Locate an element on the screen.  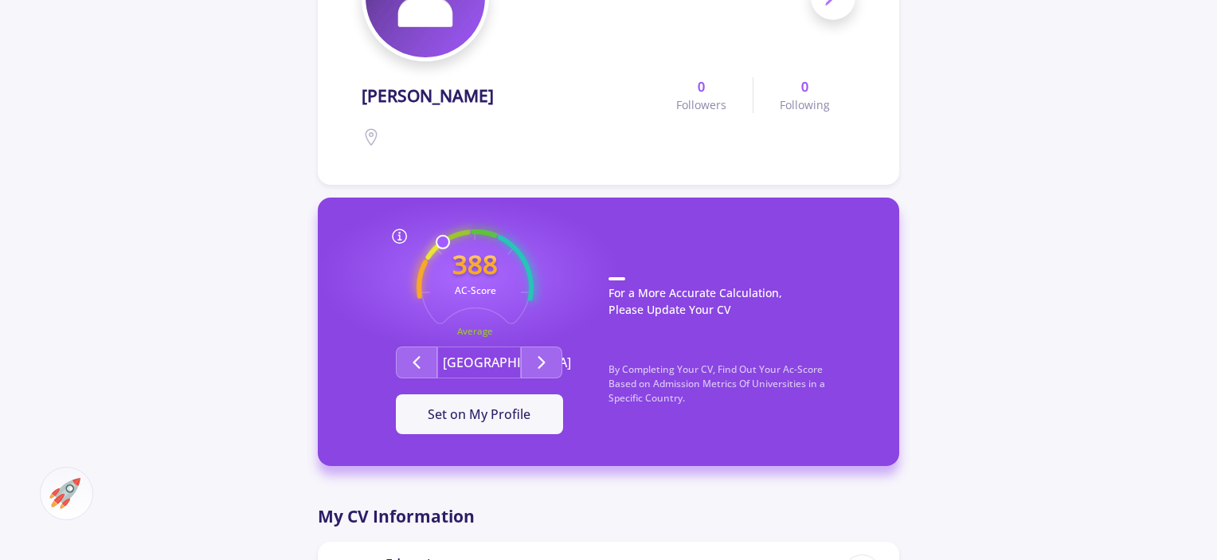
span: Set on My Profile is located at coordinates (479, 414).